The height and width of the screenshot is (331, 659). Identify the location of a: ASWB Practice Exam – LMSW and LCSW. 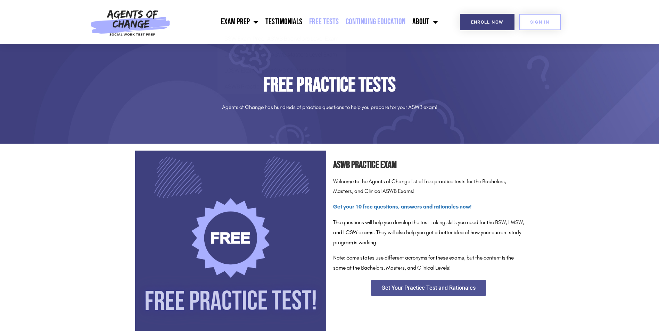
(281, 86).